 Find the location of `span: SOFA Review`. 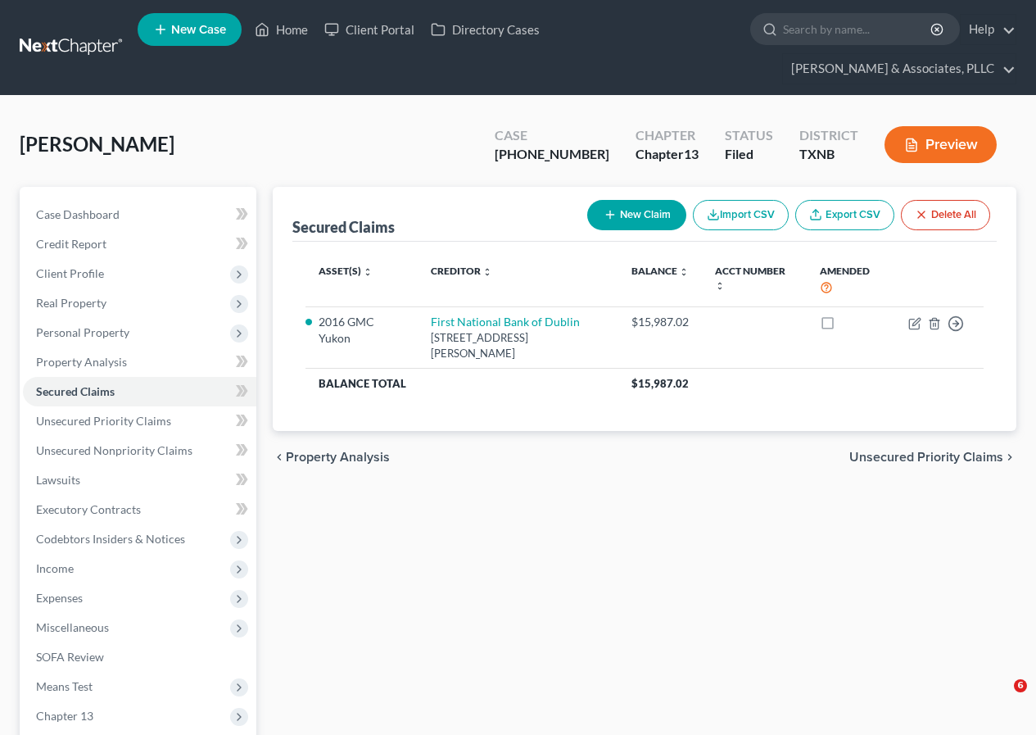

span: SOFA Review is located at coordinates (70, 656).